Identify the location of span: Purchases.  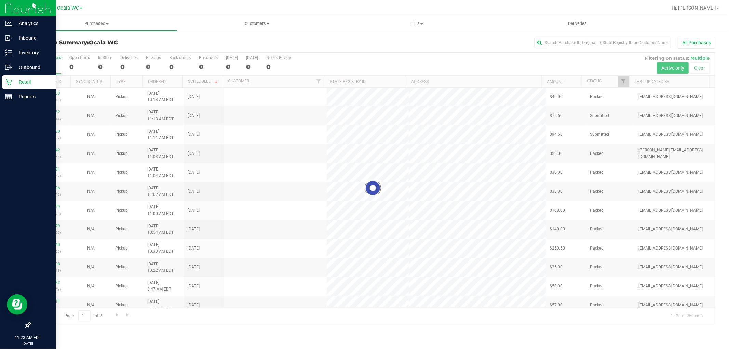
(96, 24).